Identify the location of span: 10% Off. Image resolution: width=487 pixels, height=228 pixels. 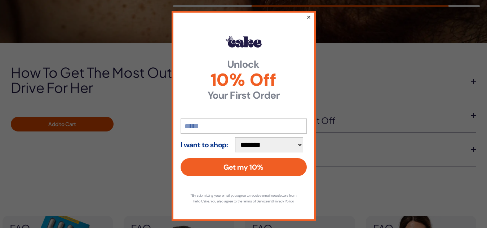
(244, 80).